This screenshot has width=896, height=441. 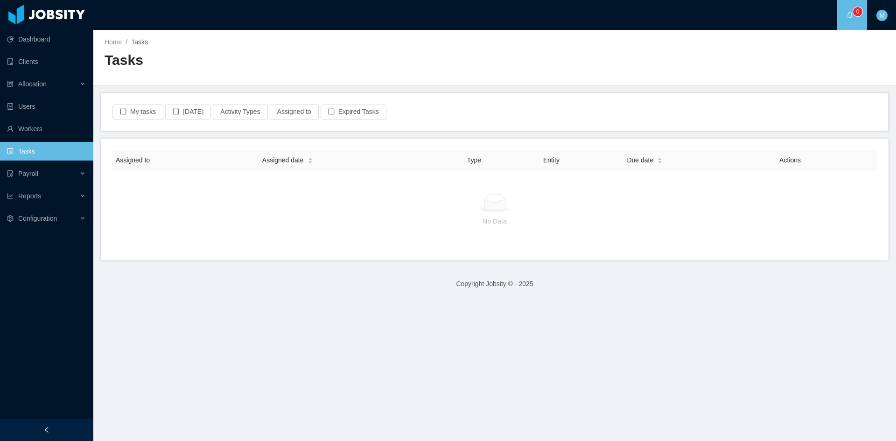 I want to click on span: Due date, so click(x=640, y=160).